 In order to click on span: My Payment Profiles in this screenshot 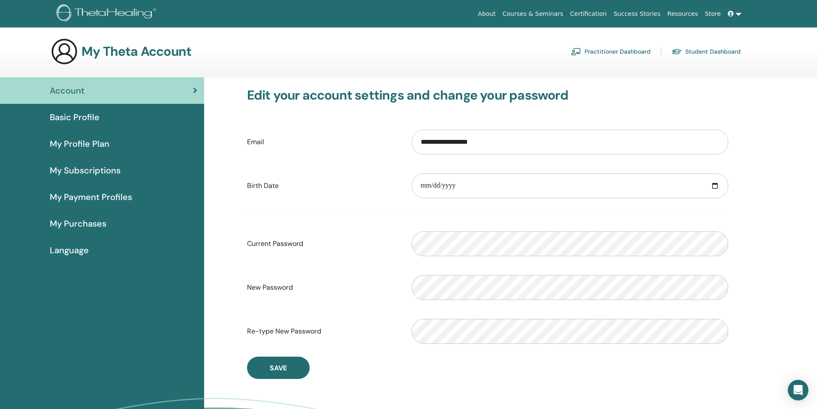, I will do `click(91, 197)`.